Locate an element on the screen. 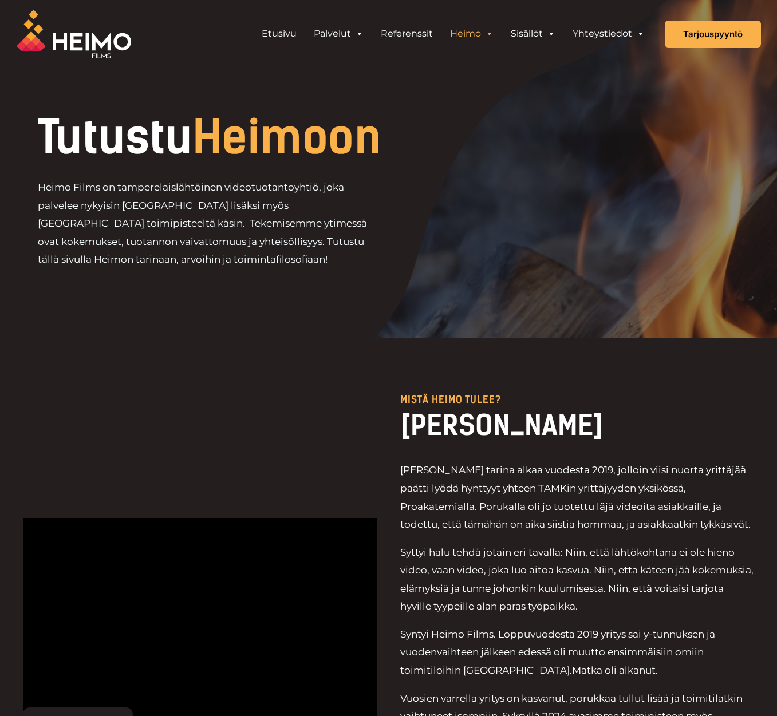 This screenshot has width=777, height=716. p: Syttyi halu tehdä jotain eri tavalla: Niin, että lähtökohtana ei ole hieno video, vaan video, jok... is located at coordinates (577, 580).